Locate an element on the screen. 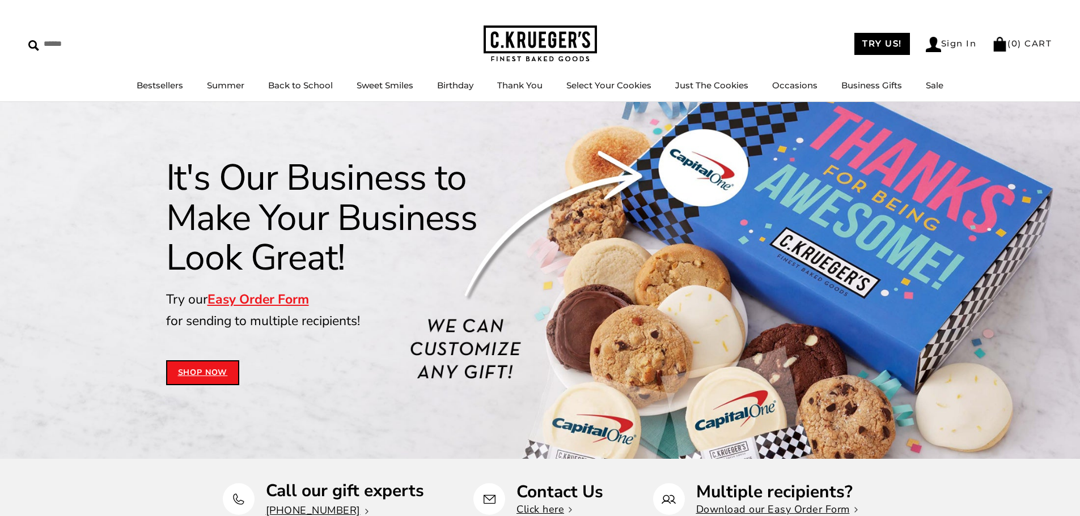 The width and height of the screenshot is (1080, 516). a: Bestsellers is located at coordinates (160, 85).